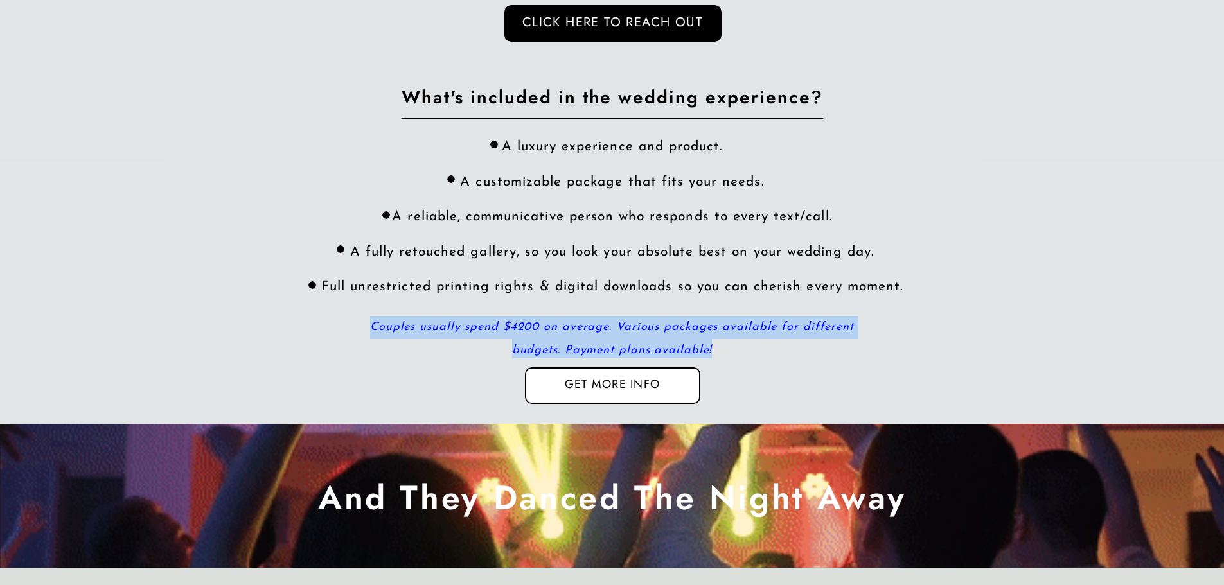 The image size is (1224, 585). What do you see at coordinates (612, 386) in the screenshot?
I see `nav: Get more info` at bounding box center [612, 386].